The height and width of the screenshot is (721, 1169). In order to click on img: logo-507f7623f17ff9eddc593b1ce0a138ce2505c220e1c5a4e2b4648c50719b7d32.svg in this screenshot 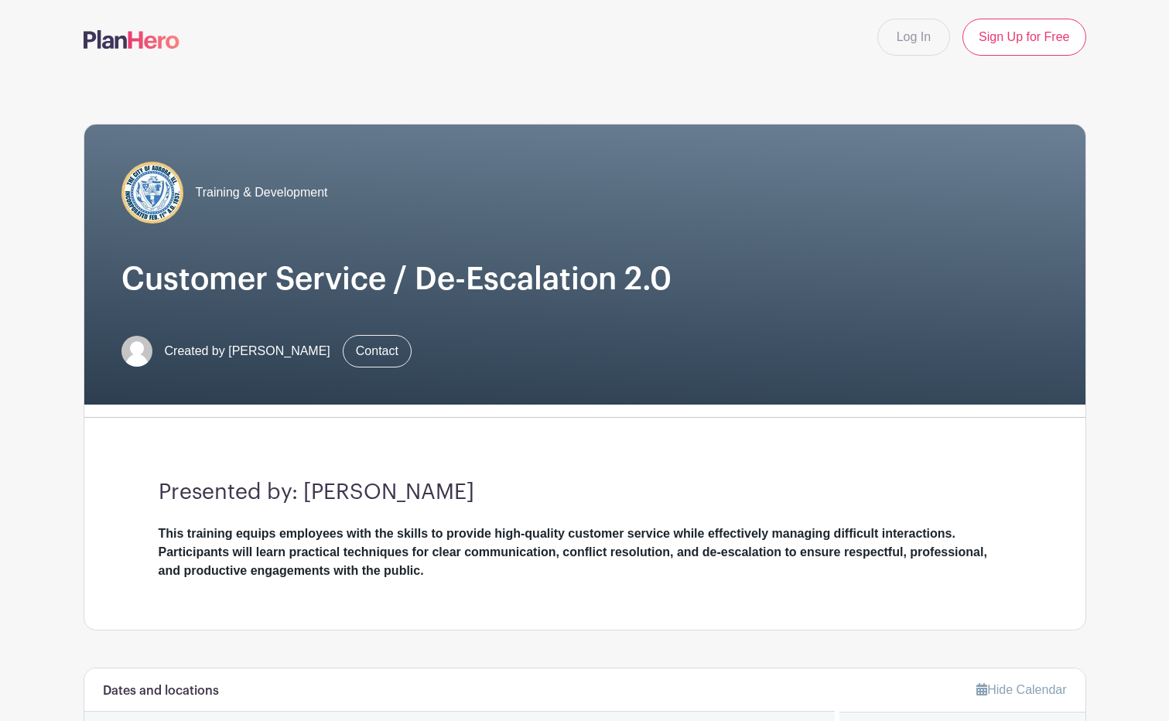, I will do `click(132, 39)`.